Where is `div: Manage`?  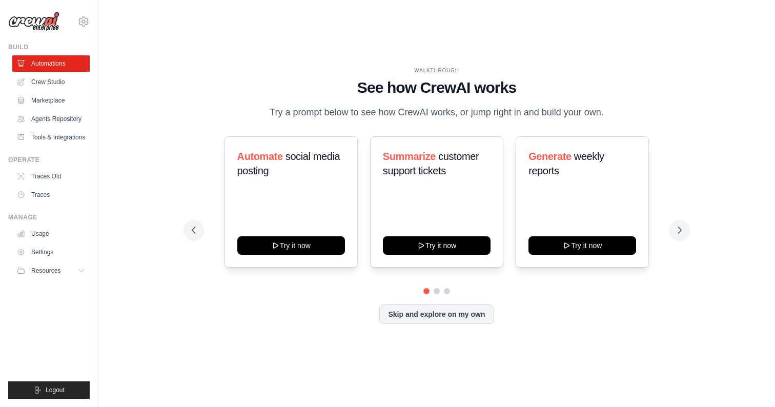
div: Manage is located at coordinates (49, 217).